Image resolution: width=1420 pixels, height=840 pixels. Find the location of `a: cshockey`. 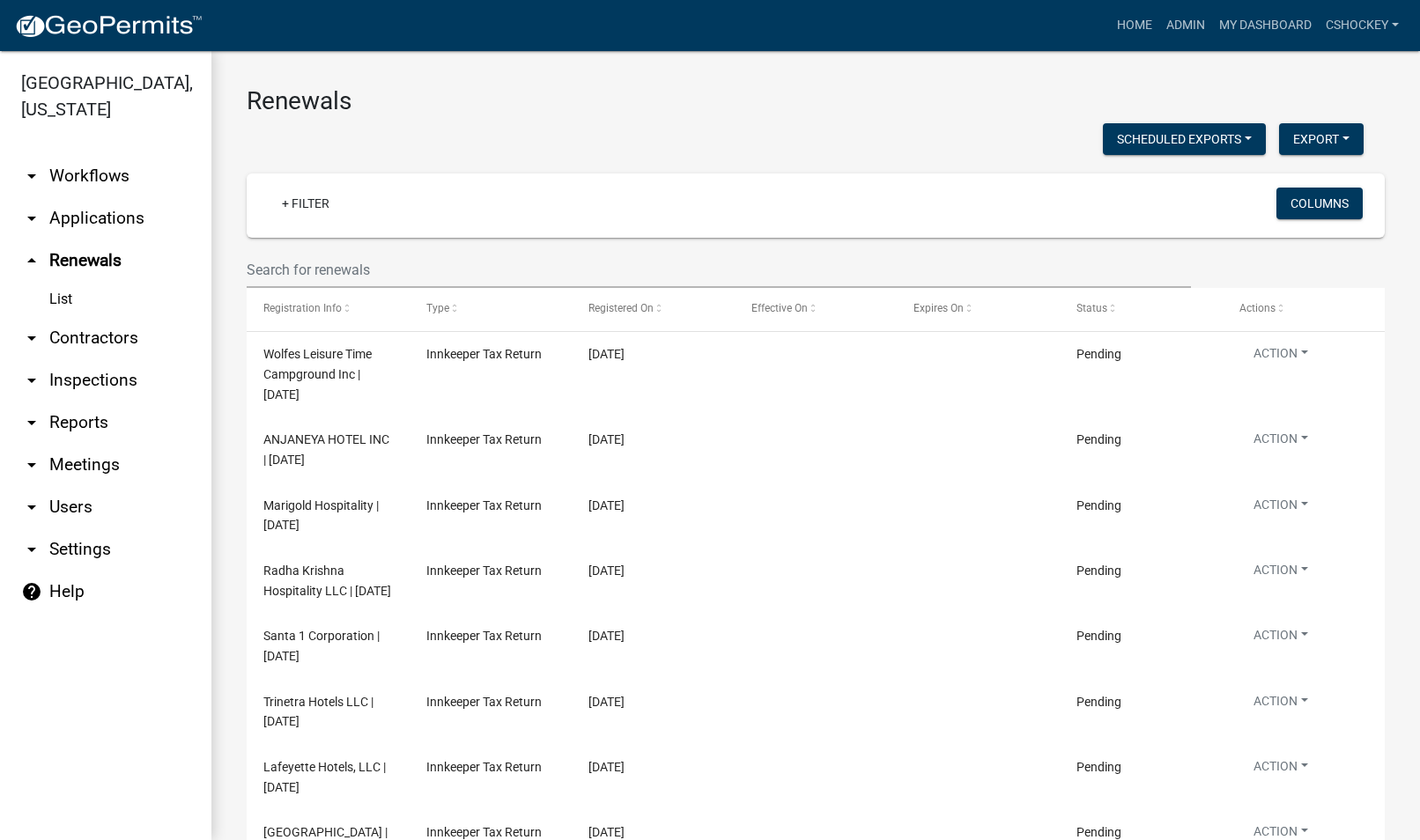

a: cshockey is located at coordinates (1361, 25).